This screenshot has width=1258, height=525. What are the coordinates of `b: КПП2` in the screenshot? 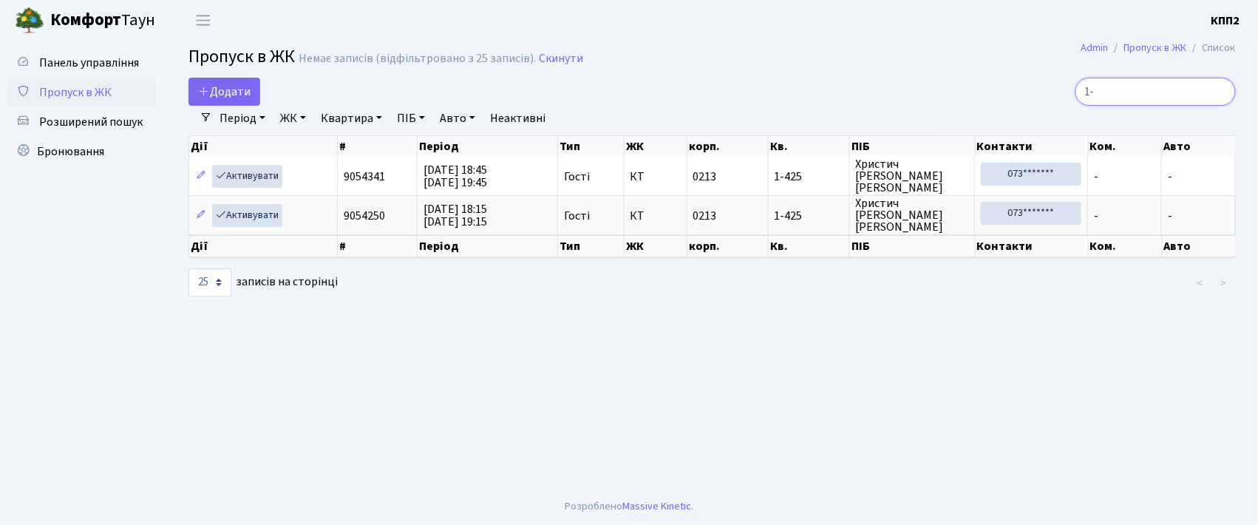 It's located at (1225, 21).